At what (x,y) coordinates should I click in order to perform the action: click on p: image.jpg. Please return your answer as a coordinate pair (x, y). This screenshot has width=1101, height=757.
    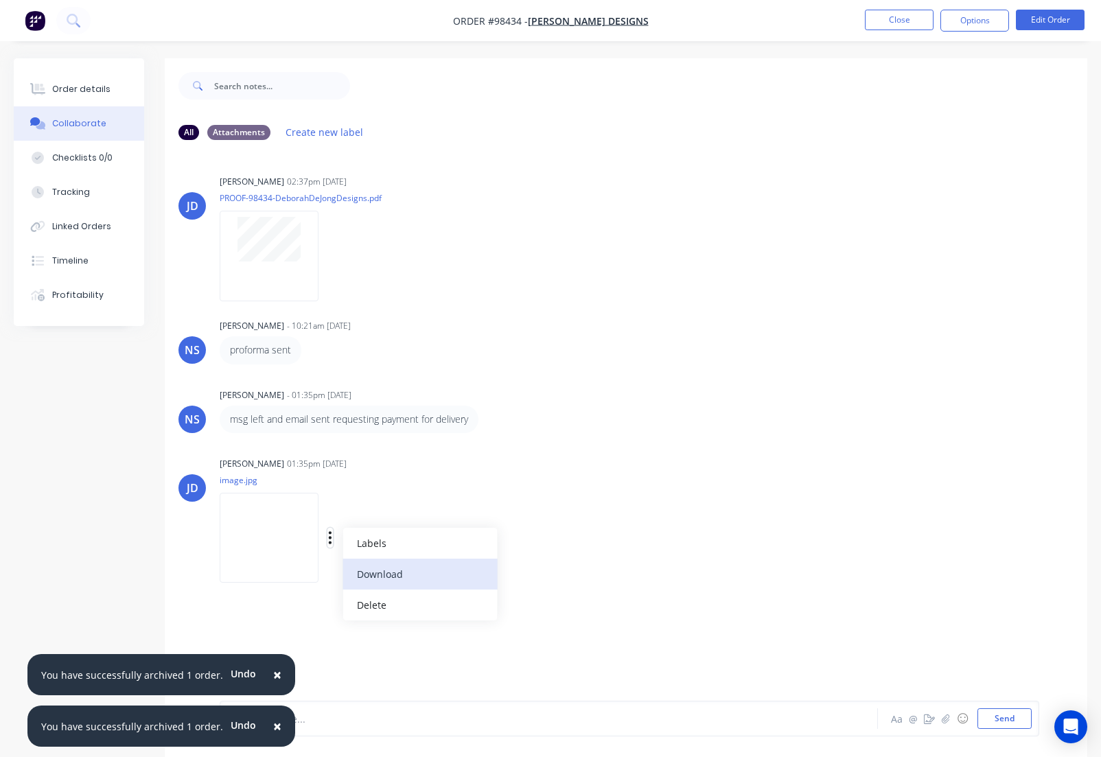
    Looking at the image, I should click on (345, 480).